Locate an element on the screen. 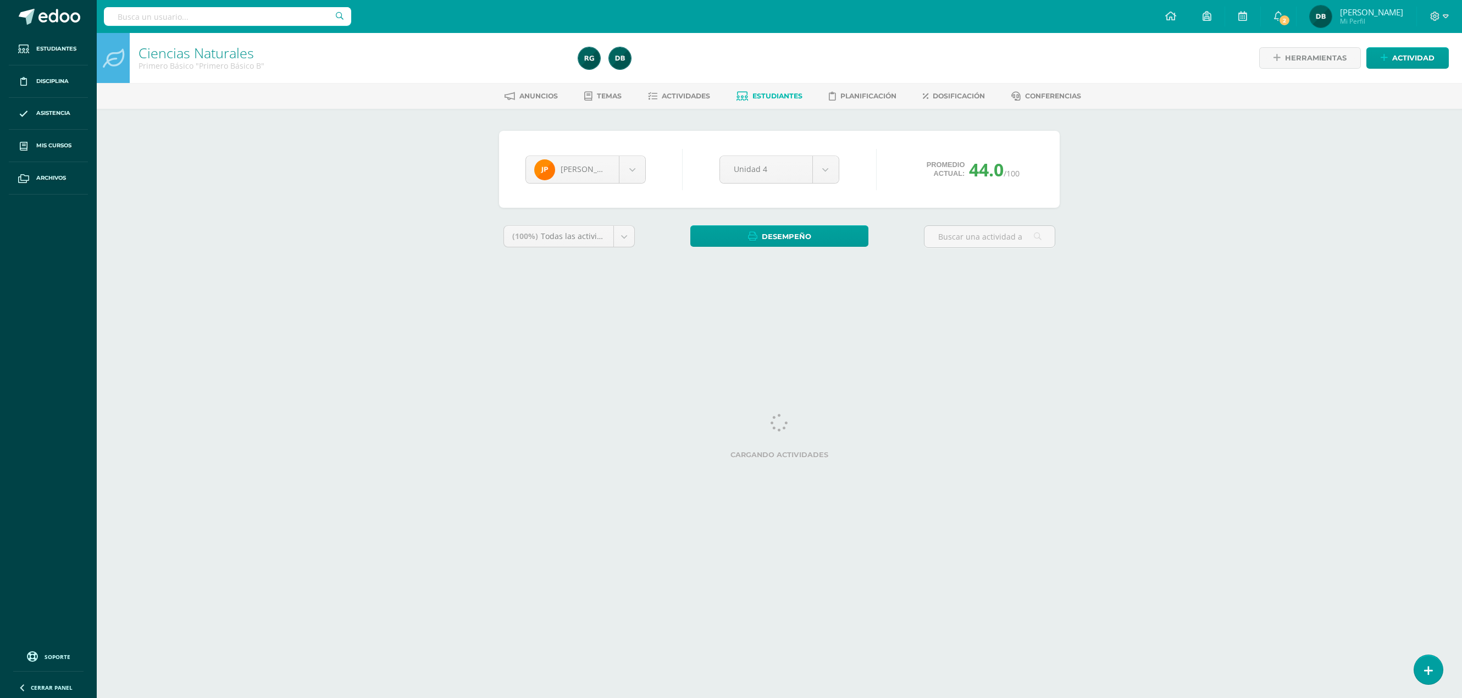  span: 2 is located at coordinates (1284, 20).